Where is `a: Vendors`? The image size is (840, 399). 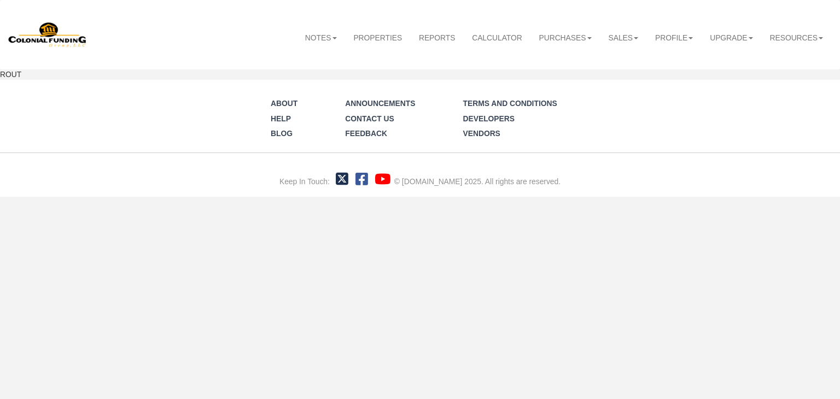 a: Vendors is located at coordinates (482, 133).